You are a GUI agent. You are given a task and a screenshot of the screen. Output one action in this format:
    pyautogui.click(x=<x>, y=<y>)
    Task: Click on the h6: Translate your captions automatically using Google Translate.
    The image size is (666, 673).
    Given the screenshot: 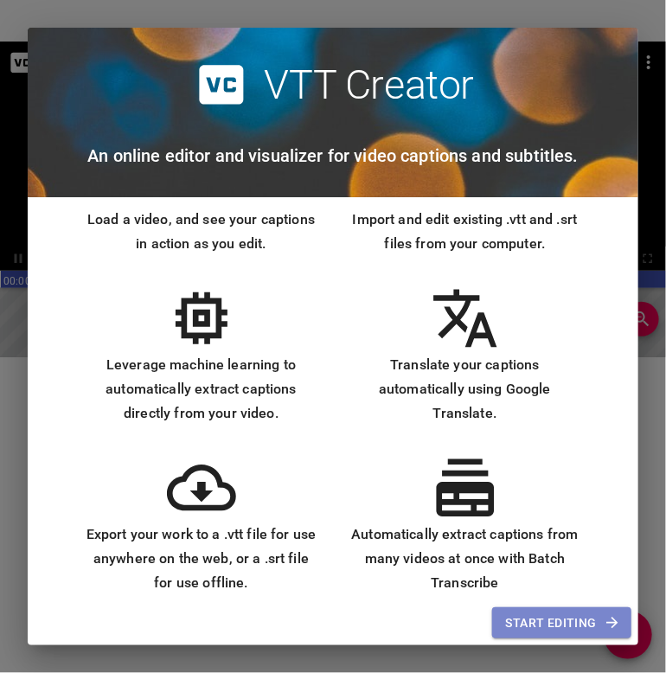 What is the action you would take?
    pyautogui.click(x=464, y=389)
    